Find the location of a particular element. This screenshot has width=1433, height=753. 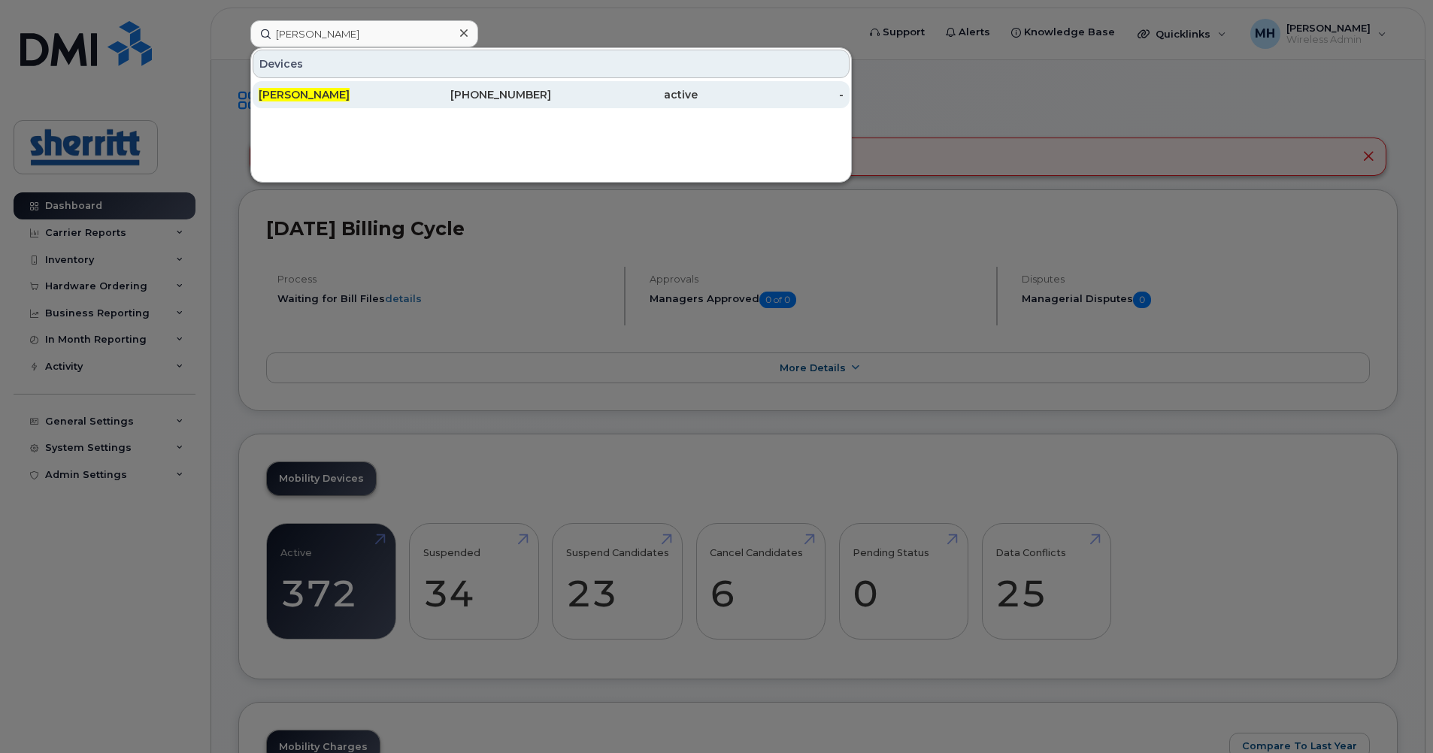

div: active is located at coordinates (624, 95).